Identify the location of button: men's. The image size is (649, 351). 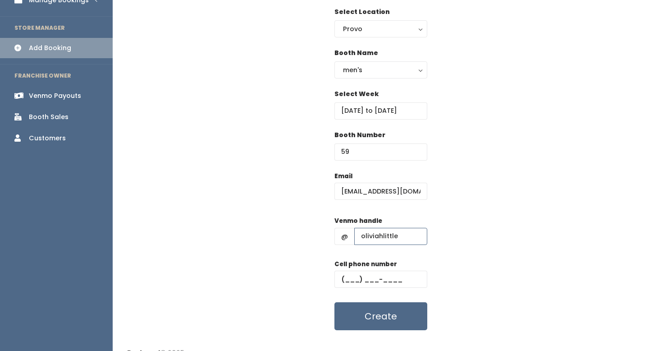
(381, 70).